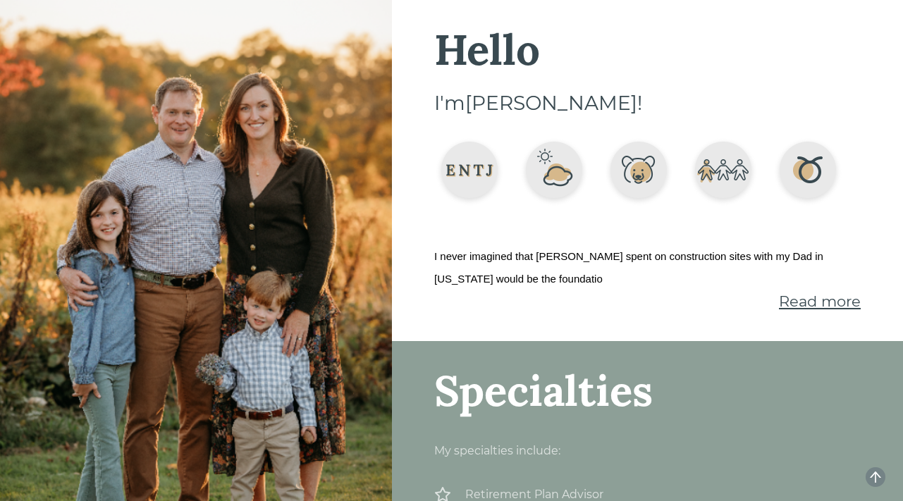 The image size is (903, 501). What do you see at coordinates (820, 301) in the screenshot?
I see `span: Read more` at bounding box center [820, 301].